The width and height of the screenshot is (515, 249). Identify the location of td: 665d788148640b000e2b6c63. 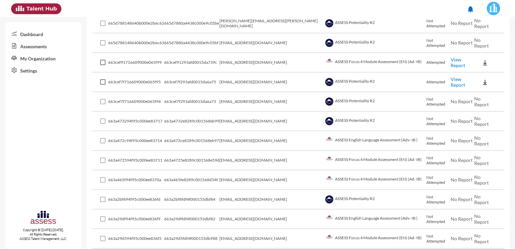
(136, 43).